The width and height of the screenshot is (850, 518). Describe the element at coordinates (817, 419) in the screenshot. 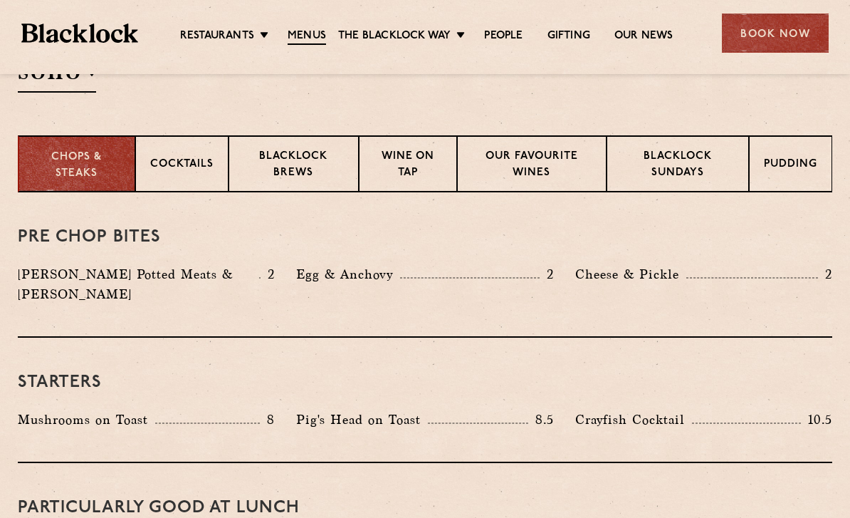

I see `p: 10.5` at that location.